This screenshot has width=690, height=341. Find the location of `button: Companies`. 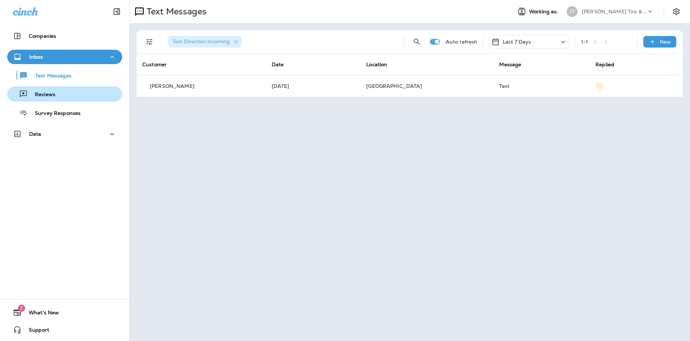

button: Companies is located at coordinates (65, 36).